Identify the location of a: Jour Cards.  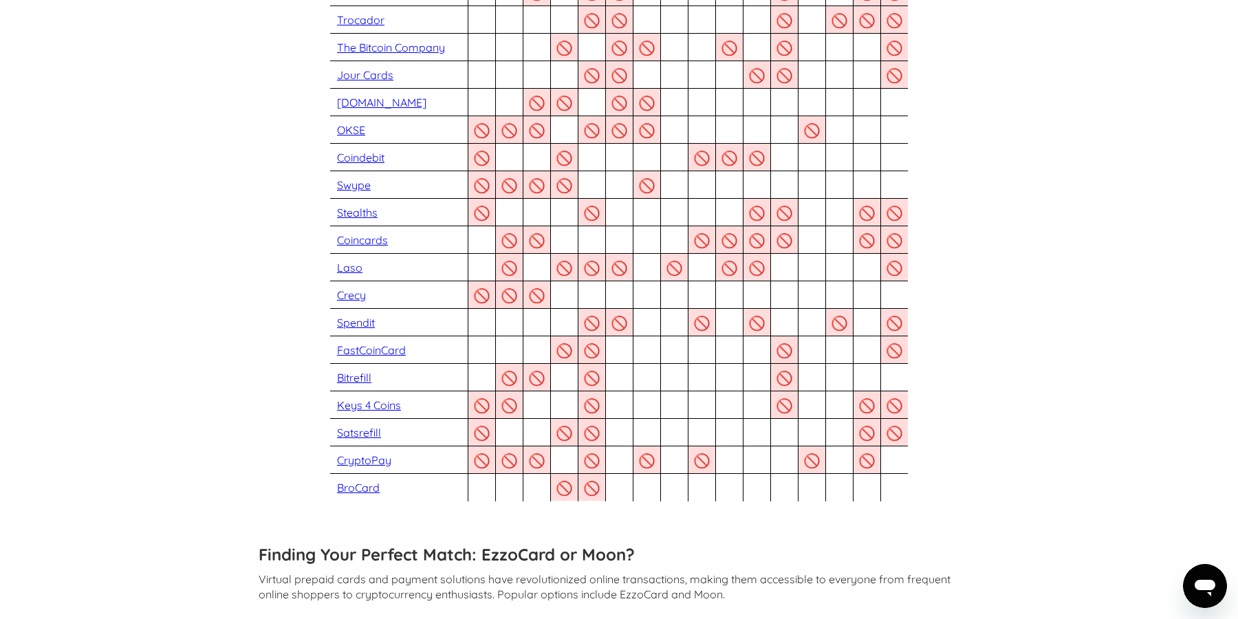
(365, 75).